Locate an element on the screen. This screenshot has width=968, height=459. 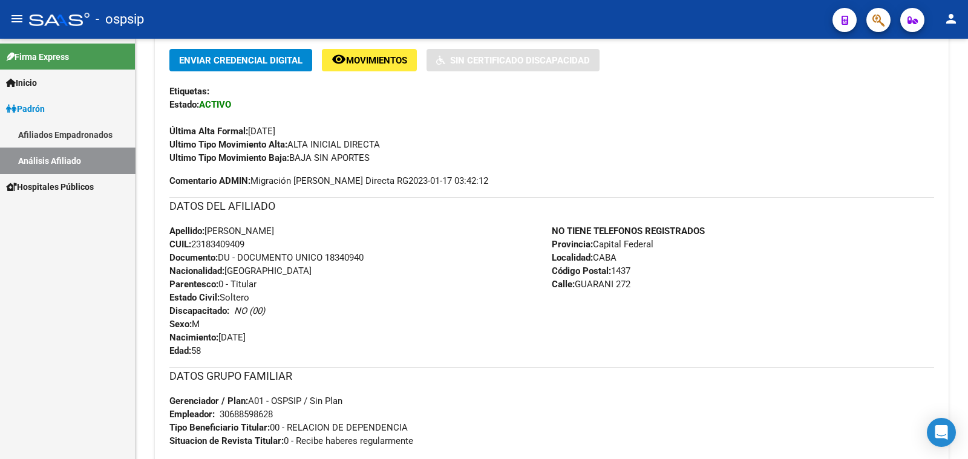
span: Soltero is located at coordinates (209, 298).